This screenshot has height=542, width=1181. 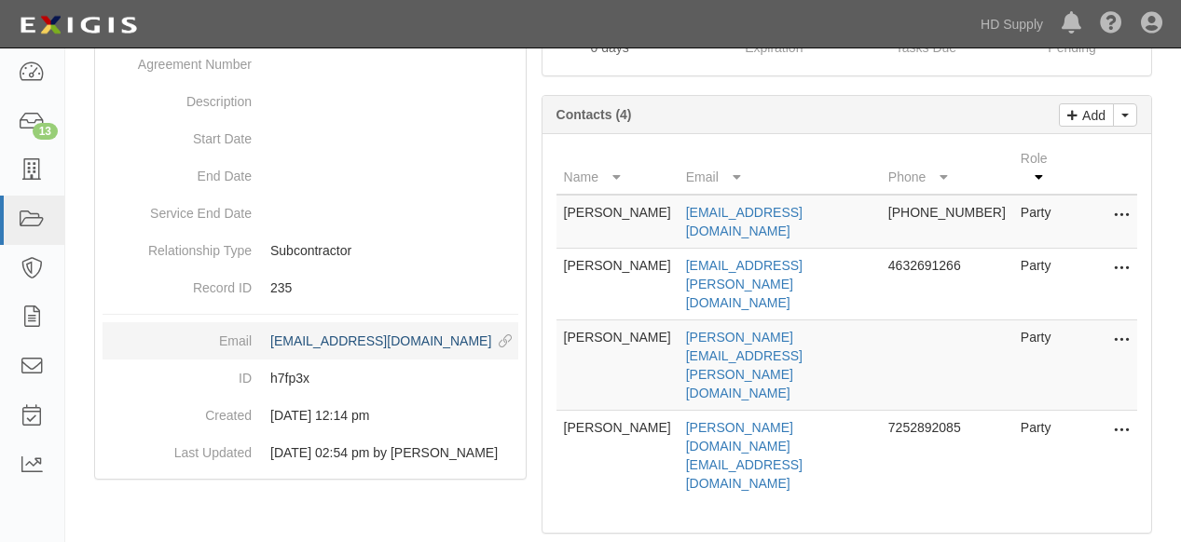 What do you see at coordinates (1091, 115) in the screenshot?
I see `p: Add` at bounding box center [1091, 115].